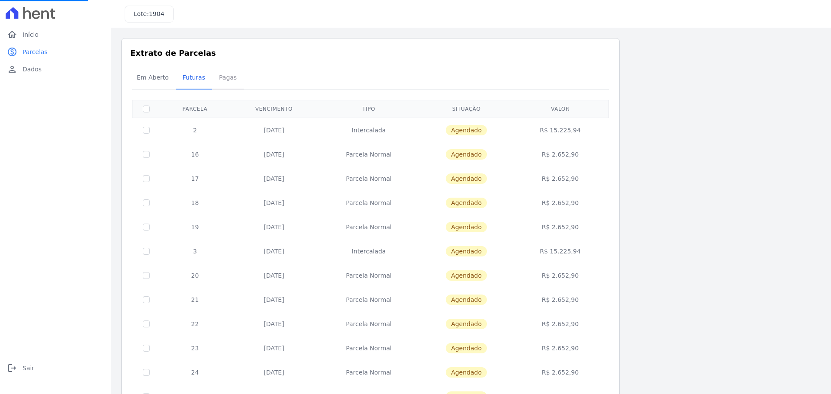 Image resolution: width=831 pixels, height=394 pixels. What do you see at coordinates (195, 372) in the screenshot?
I see `td: 24` at bounding box center [195, 372].